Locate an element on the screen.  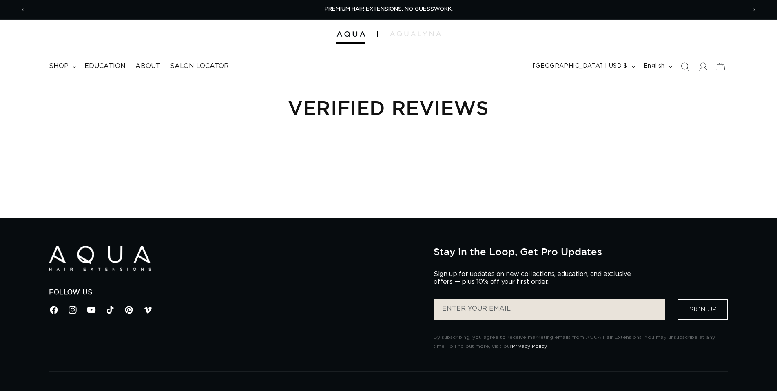
a: Salon Locator is located at coordinates (199, 66).